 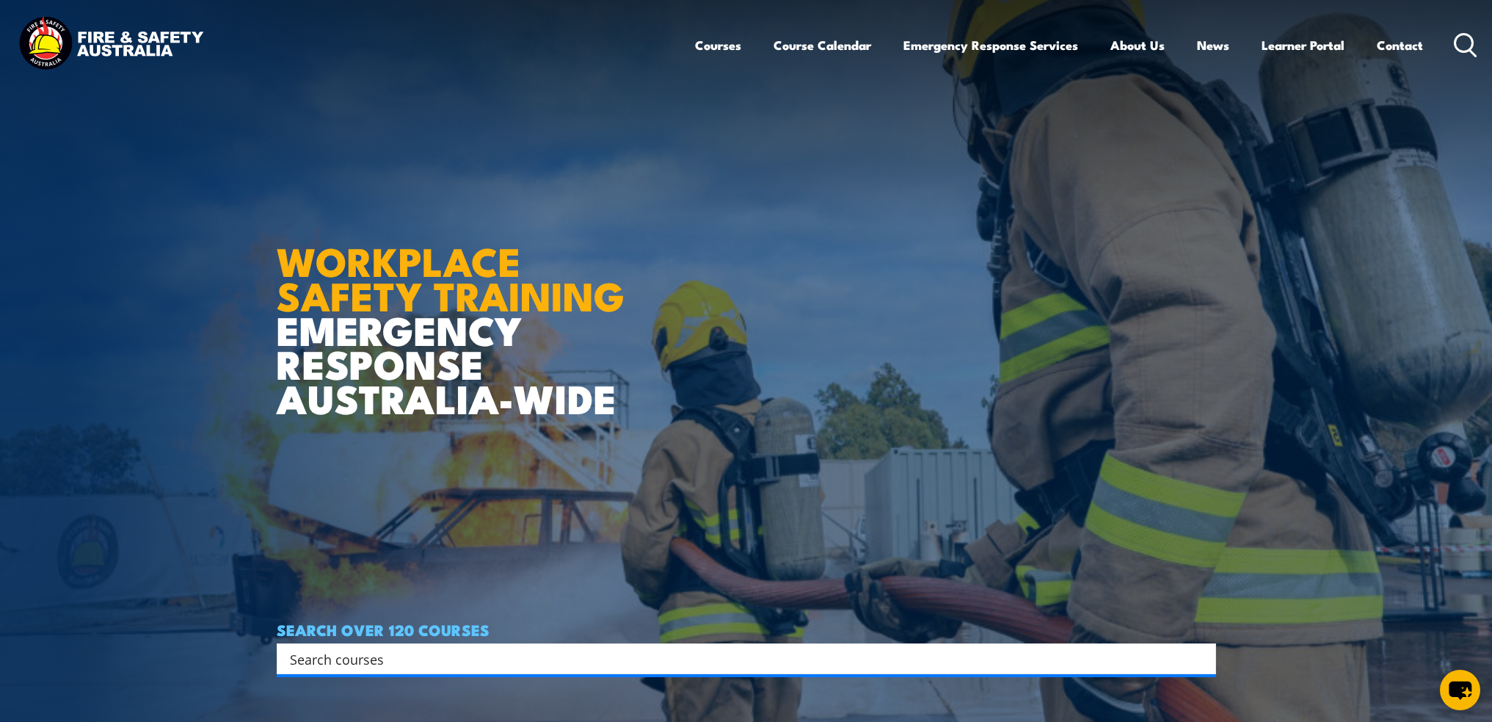 What do you see at coordinates (718, 45) in the screenshot?
I see `a: Courses` at bounding box center [718, 45].